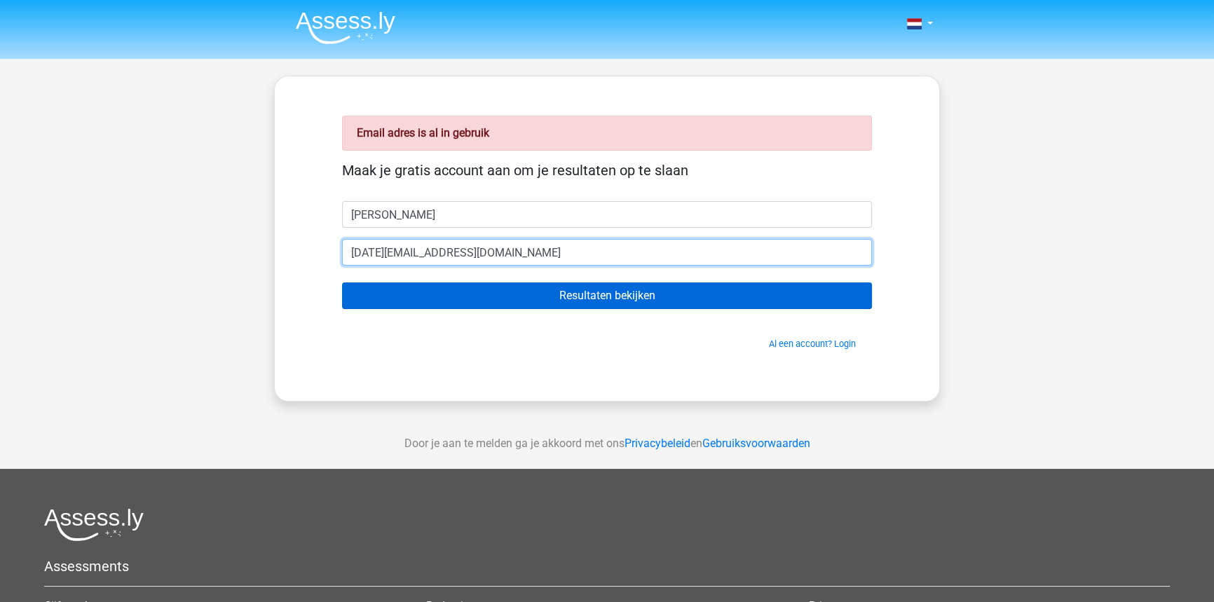 The width and height of the screenshot is (1214, 602). What do you see at coordinates (607, 296) in the screenshot?
I see `input: Resultaten bekijken` at bounding box center [607, 296].